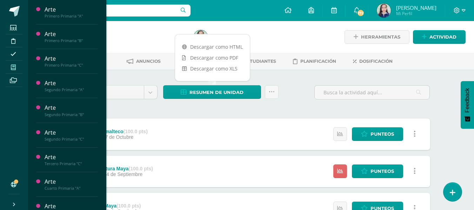 The image size is (474, 210). Describe the element at coordinates (216, 92) in the screenshot. I see `span: Resumen de unidad` at that location.